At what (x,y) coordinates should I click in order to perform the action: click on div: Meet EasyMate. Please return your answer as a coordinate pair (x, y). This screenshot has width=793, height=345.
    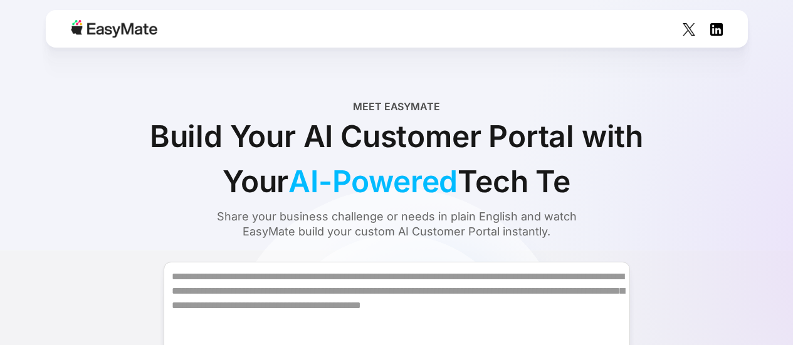
    Looking at the image, I should click on (396, 107).